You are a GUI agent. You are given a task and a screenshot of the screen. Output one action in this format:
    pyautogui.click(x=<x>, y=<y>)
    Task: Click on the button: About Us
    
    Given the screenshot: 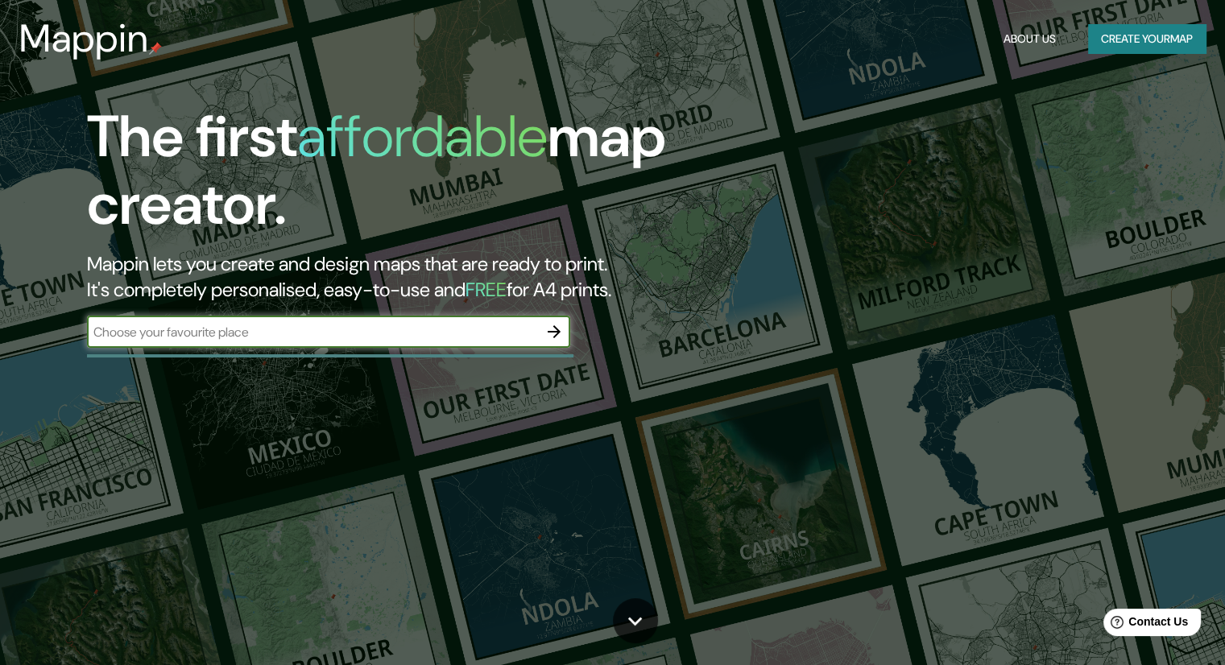 What is the action you would take?
    pyautogui.click(x=1029, y=39)
    